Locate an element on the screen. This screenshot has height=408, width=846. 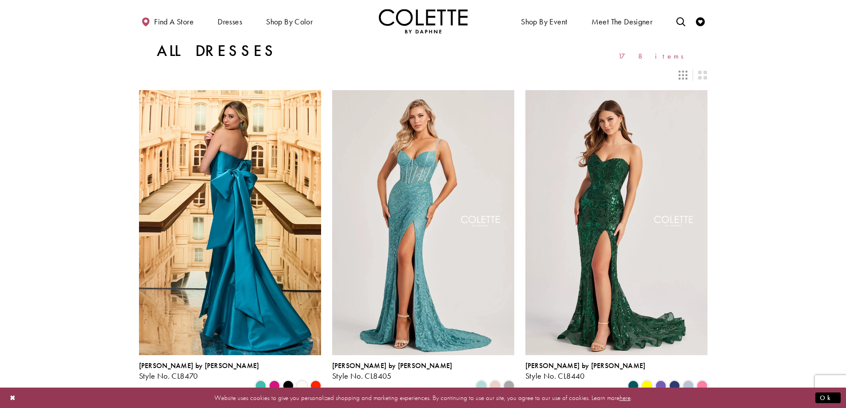
i: Rose is located at coordinates (495, 386).